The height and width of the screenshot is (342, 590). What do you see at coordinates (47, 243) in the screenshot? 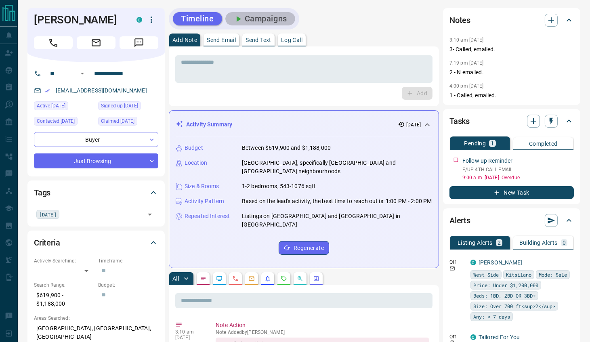
I see `h2: Criteria` at bounding box center [47, 243].